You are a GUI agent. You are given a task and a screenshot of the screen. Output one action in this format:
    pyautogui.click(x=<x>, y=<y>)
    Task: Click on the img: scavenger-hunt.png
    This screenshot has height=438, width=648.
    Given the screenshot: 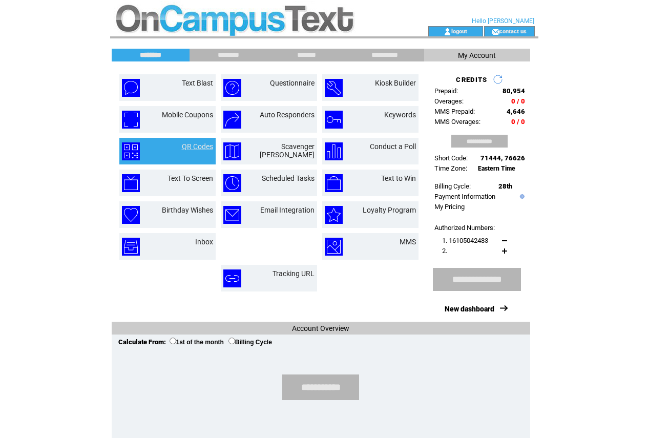 What is the action you would take?
    pyautogui.click(x=232, y=151)
    